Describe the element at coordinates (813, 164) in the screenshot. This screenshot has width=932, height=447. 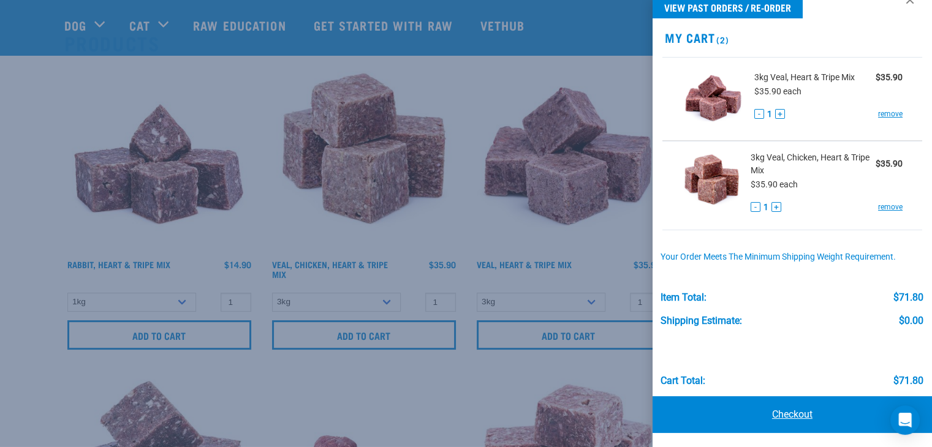
I see `span: 3kg Veal, Chicken, Heart & Tripe Mix` at that location.